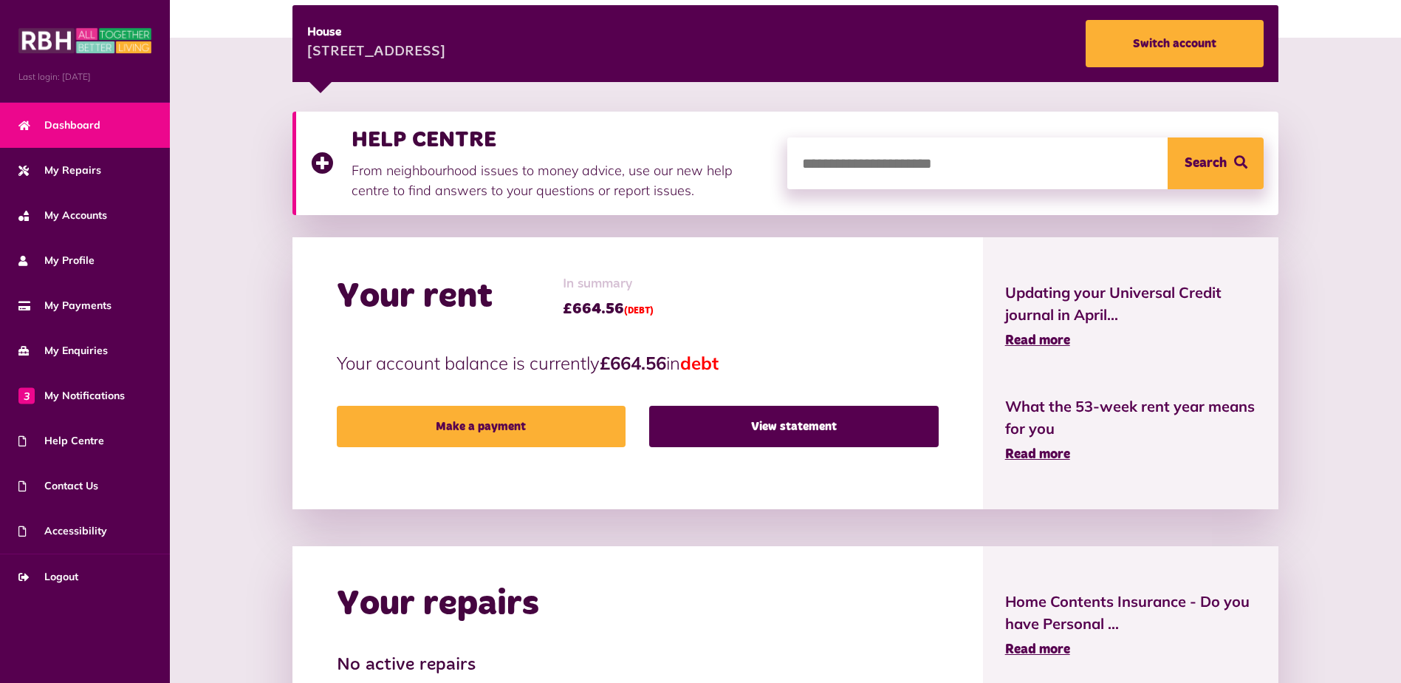 This screenshot has width=1401, height=683. What do you see at coordinates (56, 260) in the screenshot?
I see `span: My Profile` at bounding box center [56, 260].